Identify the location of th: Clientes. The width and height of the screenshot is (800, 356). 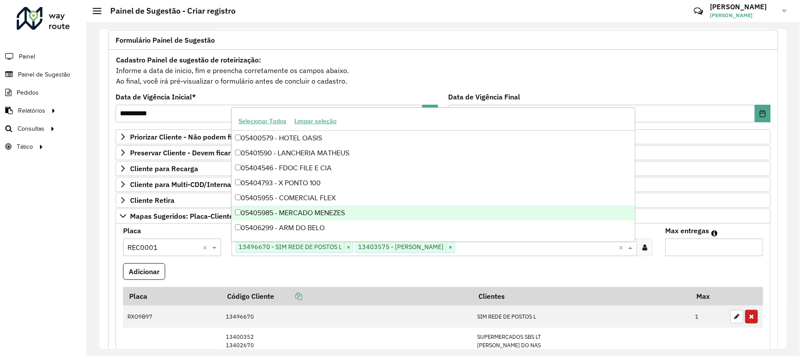
(582, 296).